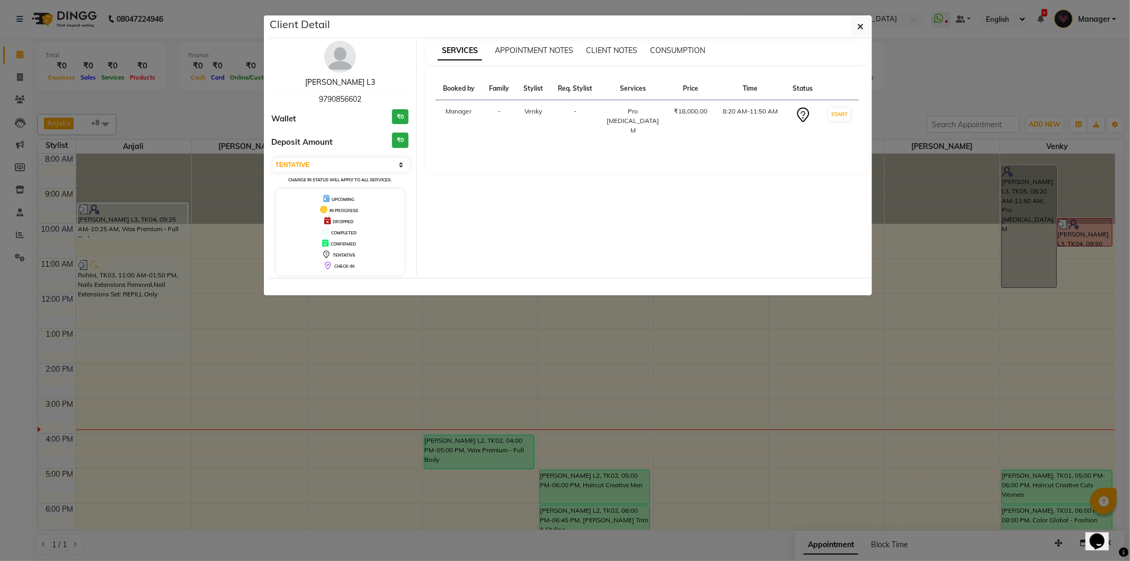 This screenshot has height=561, width=1130. Describe the element at coordinates (300, 24) in the screenshot. I see `h5: Client Detail` at that location.